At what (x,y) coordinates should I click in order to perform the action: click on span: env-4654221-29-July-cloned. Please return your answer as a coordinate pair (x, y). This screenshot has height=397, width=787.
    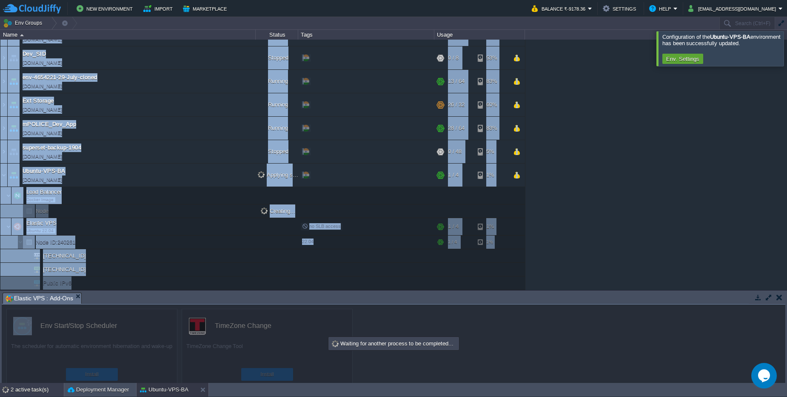
    Looking at the image, I should click on (60, 77).